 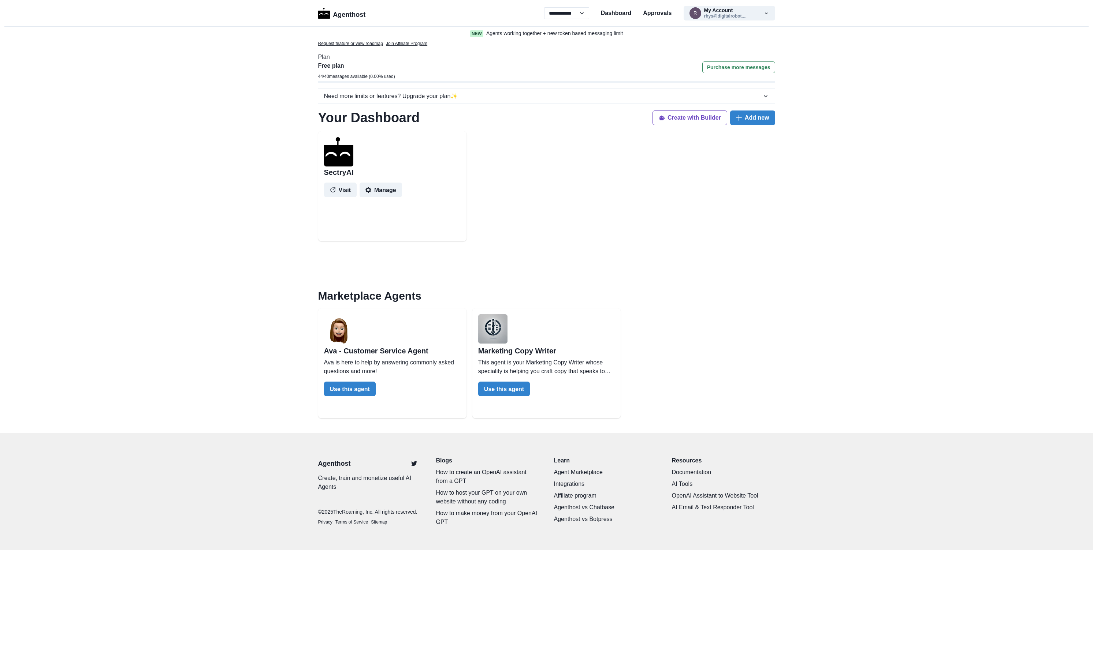 I want to click on a: Integrations, so click(x=605, y=484).